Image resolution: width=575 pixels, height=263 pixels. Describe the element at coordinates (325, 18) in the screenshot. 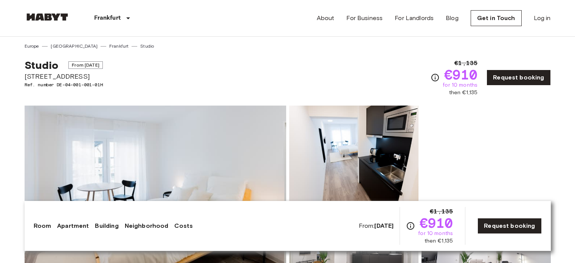

I see `a: About` at that location.